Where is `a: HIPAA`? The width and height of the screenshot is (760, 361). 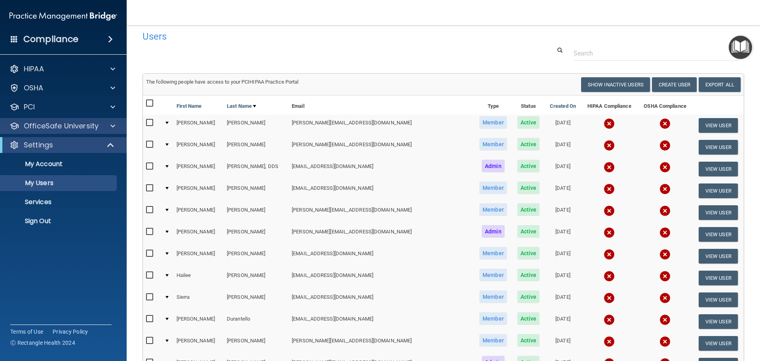 a: HIPAA is located at coordinates (62, 69).